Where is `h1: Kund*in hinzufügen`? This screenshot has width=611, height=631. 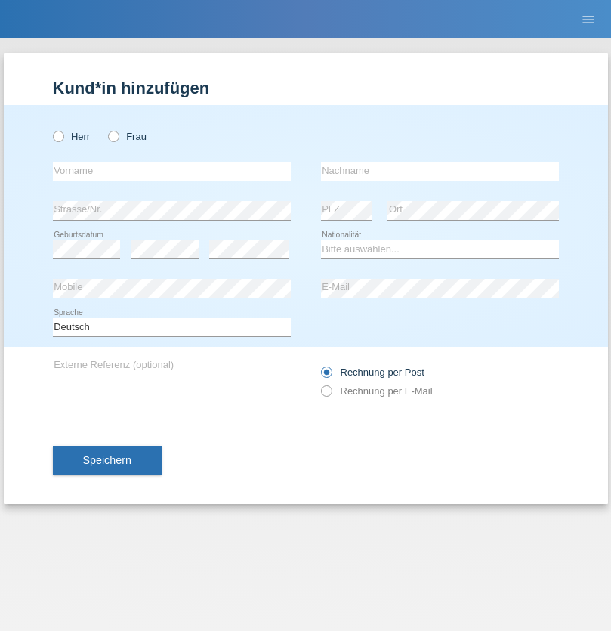 h1: Kund*in hinzufügen is located at coordinates (306, 88).